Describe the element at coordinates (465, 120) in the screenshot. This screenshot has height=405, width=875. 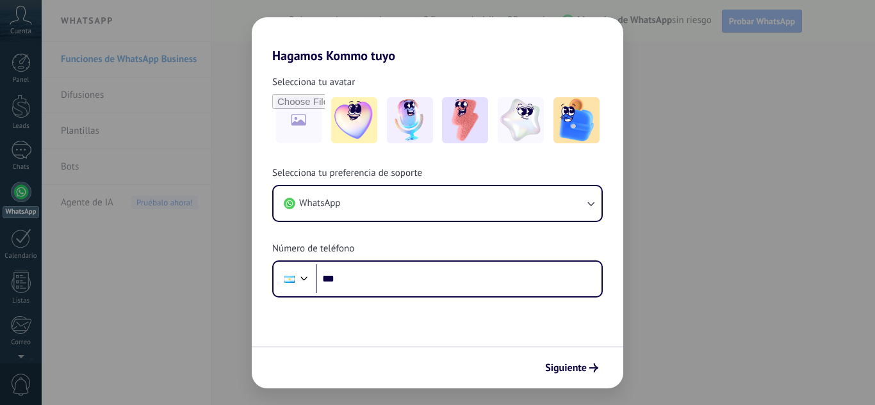
I see `img: -3.jpeg` at that location.